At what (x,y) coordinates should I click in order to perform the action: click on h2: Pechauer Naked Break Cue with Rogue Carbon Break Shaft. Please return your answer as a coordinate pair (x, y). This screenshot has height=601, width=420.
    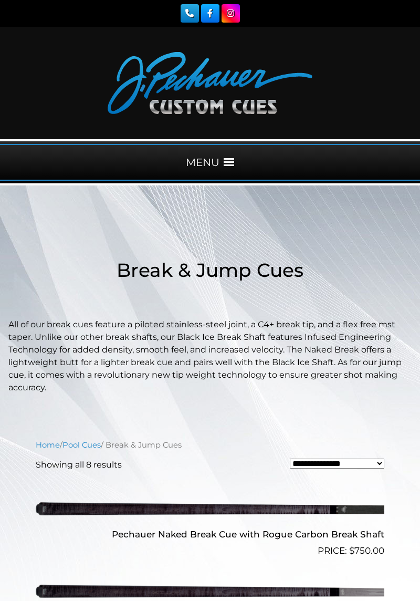
    Looking at the image, I should click on (210, 533).